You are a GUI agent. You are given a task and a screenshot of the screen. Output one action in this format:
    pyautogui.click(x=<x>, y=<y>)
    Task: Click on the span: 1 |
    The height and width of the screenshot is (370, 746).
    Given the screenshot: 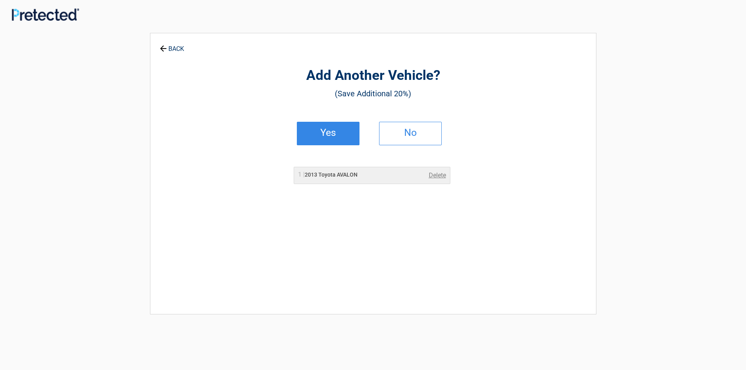 What is the action you would take?
    pyautogui.click(x=301, y=174)
    